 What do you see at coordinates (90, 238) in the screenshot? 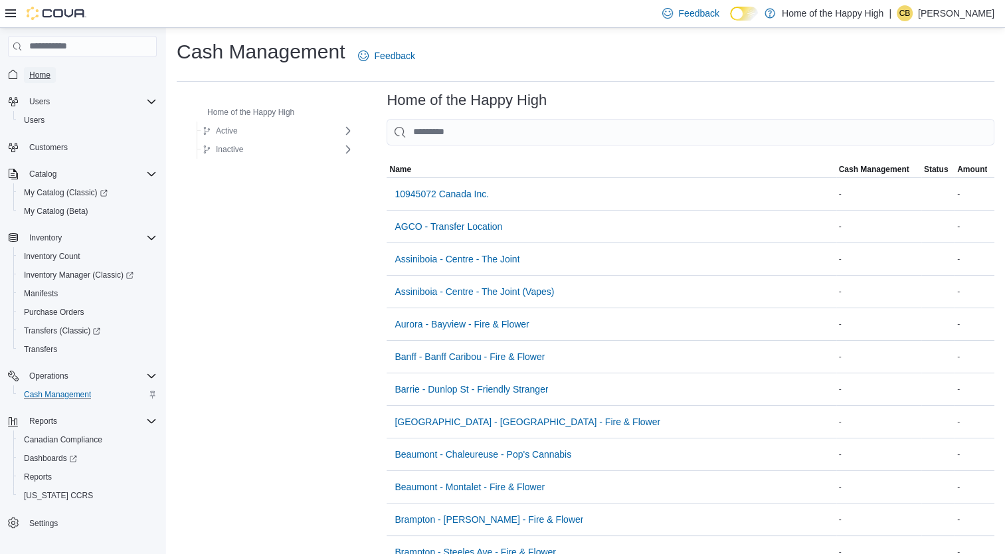
I see `span: Inventory` at bounding box center [90, 238].